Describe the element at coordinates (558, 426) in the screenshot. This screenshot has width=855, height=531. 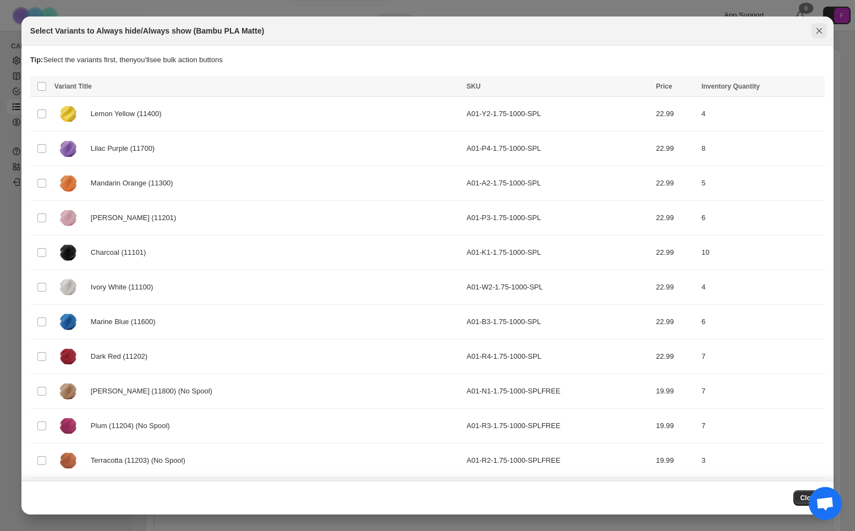
I see `td: A01-R3-1.75-1000-SPLFREE` at that location.